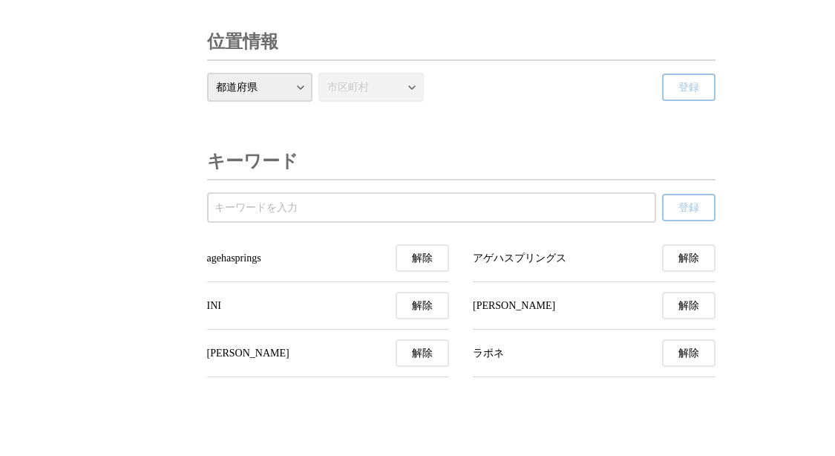  Describe the element at coordinates (689, 257) in the screenshot. I see `button: アゲハスプリングスの受信を解除` at that location.